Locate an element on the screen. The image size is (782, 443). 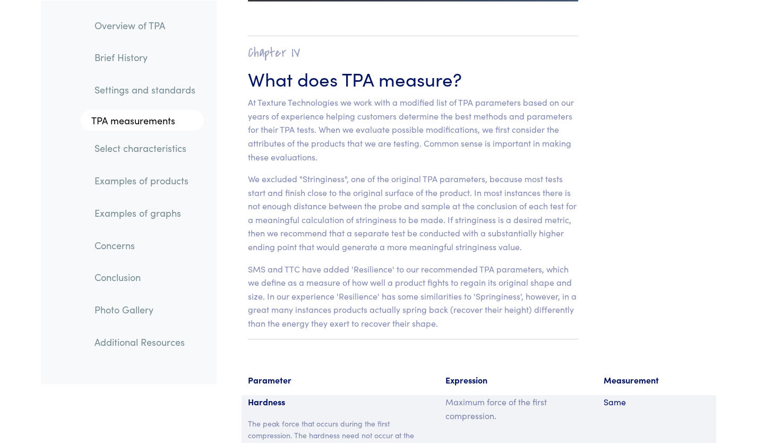
p: Parameter is located at coordinates (340, 380).